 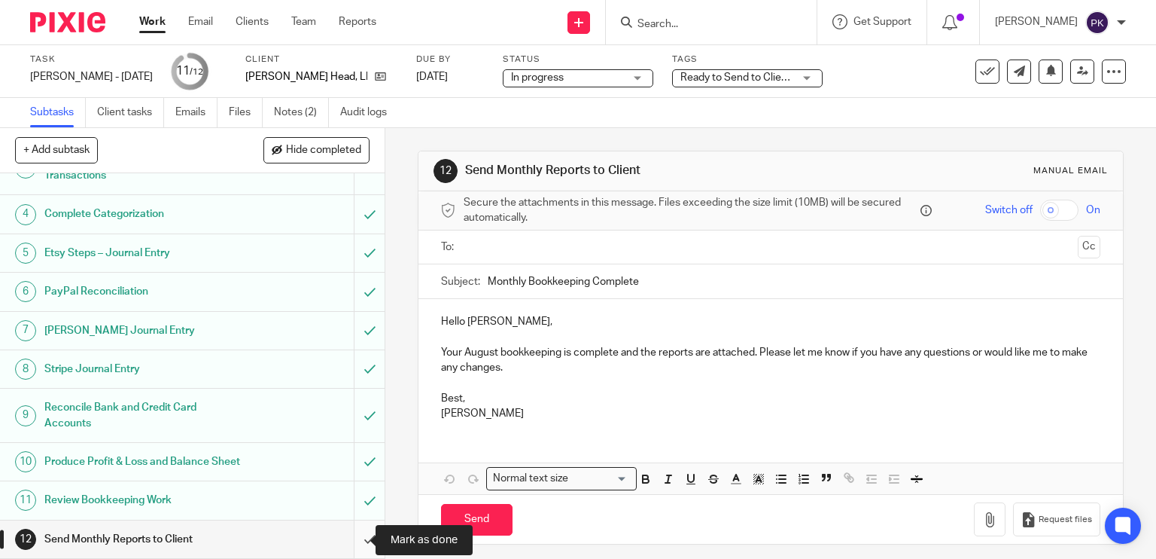 What do you see at coordinates (324, 151) in the screenshot?
I see `span: Hide completed` at bounding box center [324, 151].